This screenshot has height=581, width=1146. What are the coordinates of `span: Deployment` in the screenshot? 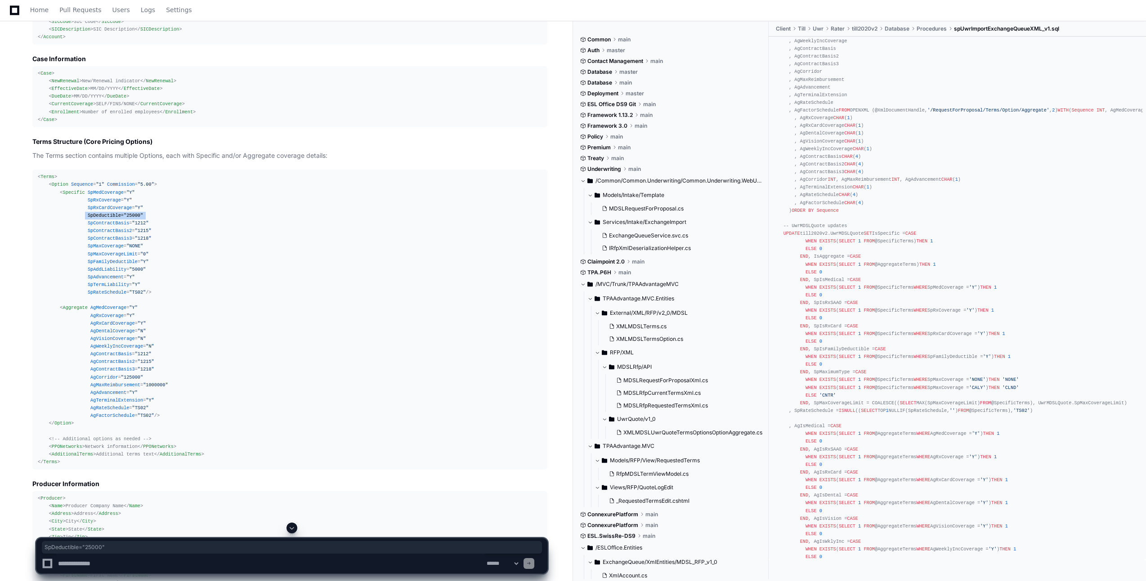 It's located at (603, 94).